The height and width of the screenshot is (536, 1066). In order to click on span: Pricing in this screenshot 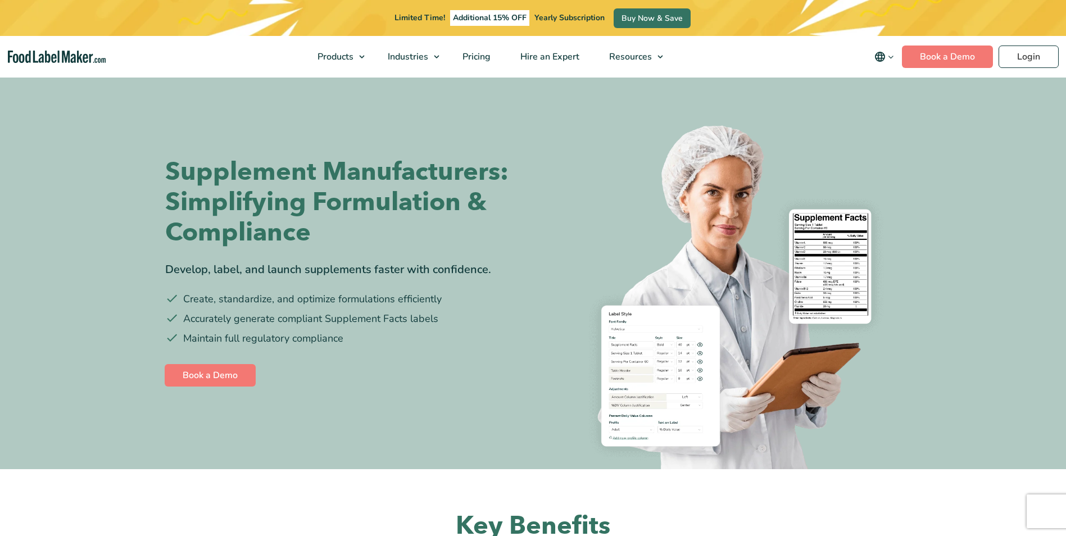, I will do `click(476, 57)`.